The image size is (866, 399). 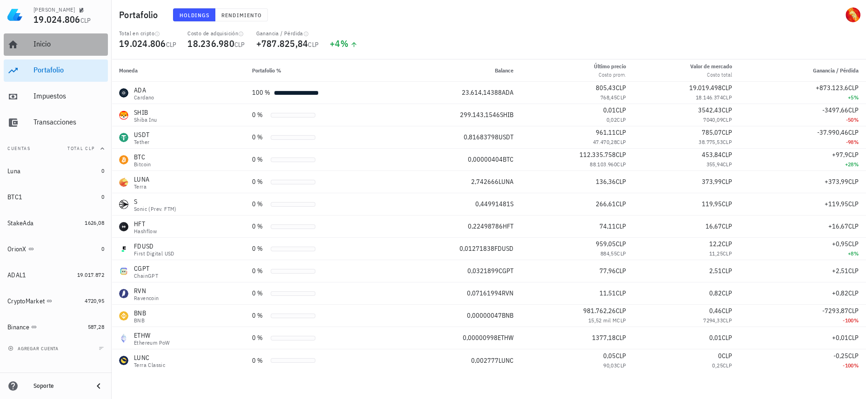 I want to click on span: 74,11, so click(x=607, y=226).